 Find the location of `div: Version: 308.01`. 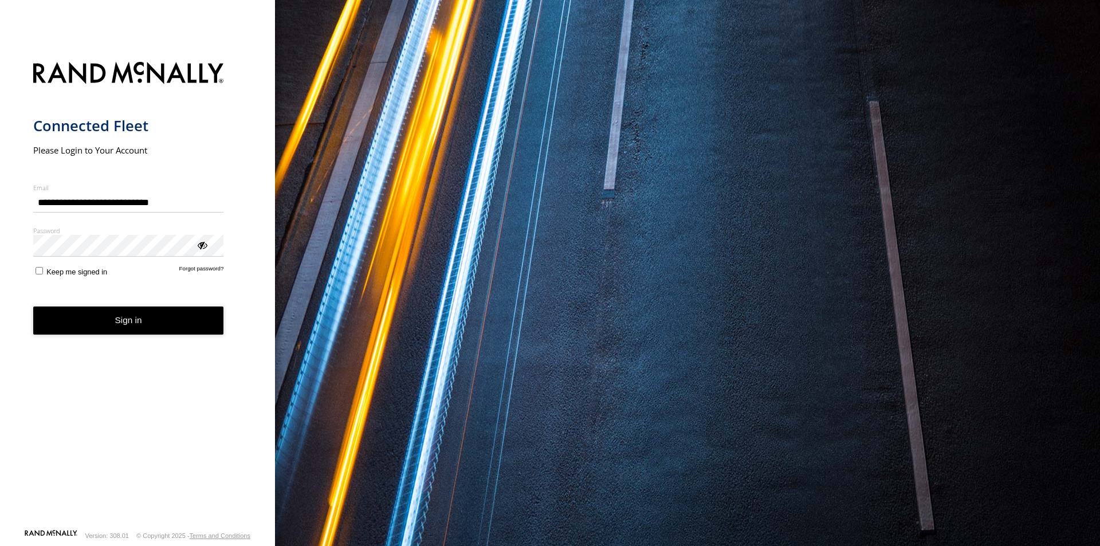

div: Version: 308.01 is located at coordinates (107, 536).